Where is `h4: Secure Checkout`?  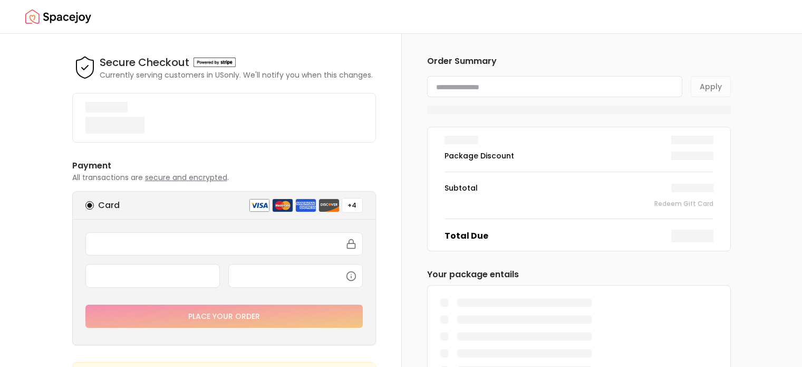 h4: Secure Checkout is located at coordinates (145, 62).